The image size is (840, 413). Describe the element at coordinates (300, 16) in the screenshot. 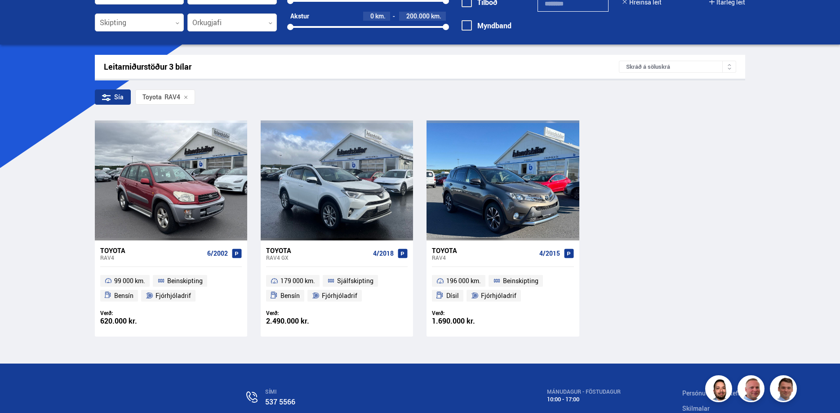

I see `div: Akstur` at that location.